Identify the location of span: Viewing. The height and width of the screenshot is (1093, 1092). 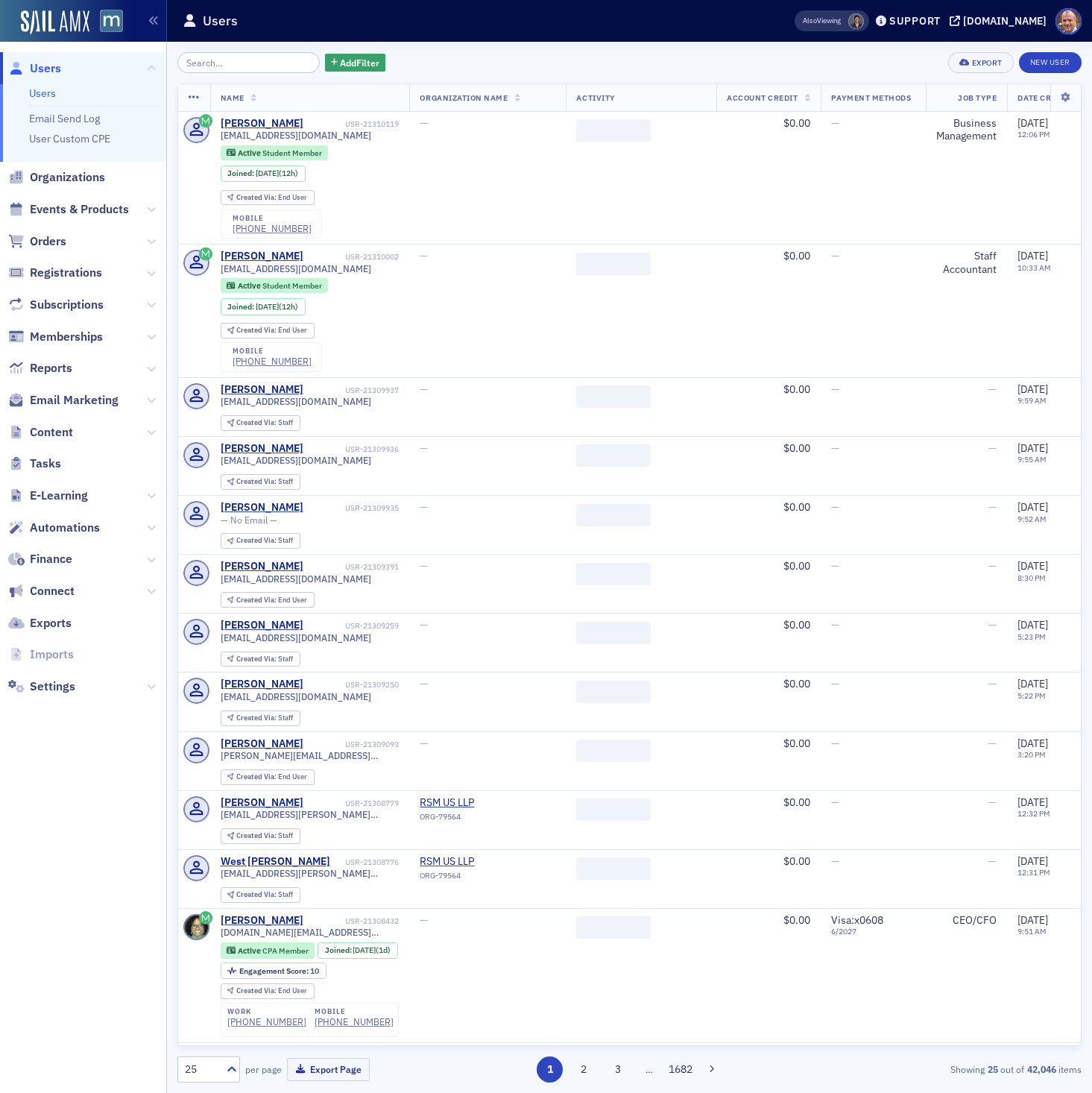
(821, 21).